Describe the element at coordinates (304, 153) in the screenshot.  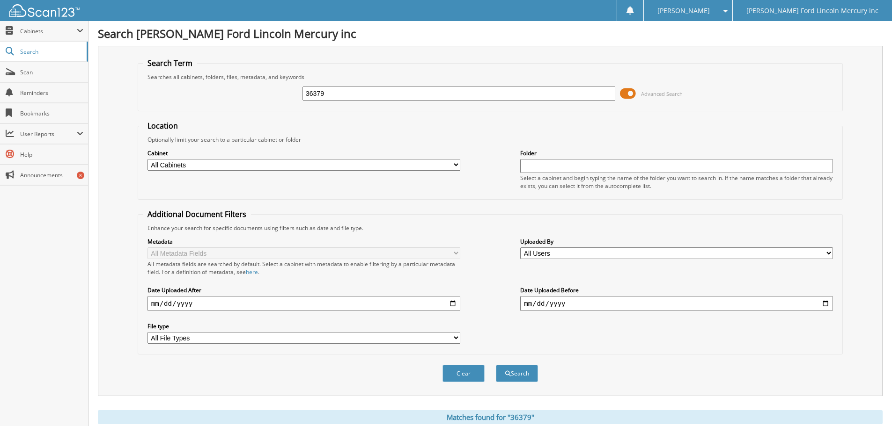
I see `label: Cabinet` at that location.